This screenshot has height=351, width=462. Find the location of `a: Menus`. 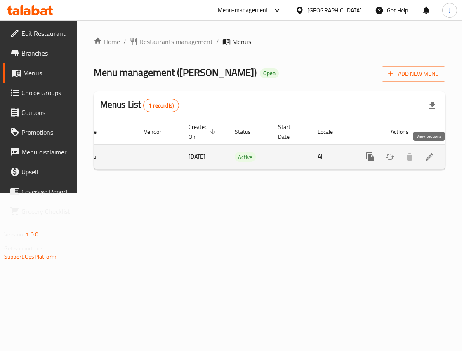

a: Menus is located at coordinates (40, 73).